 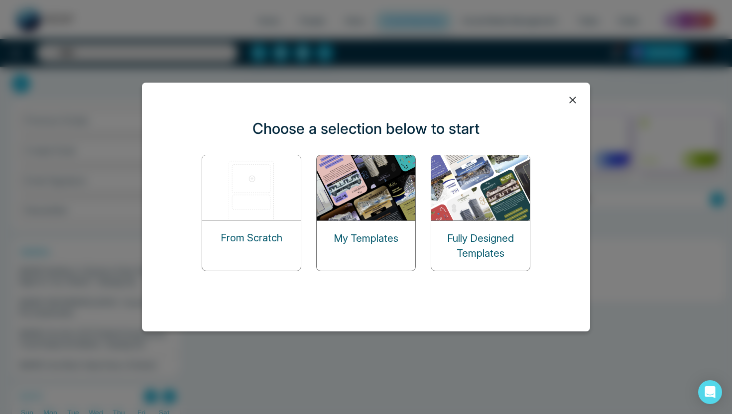 What do you see at coordinates (710, 393) in the screenshot?
I see `div: Open Intercom Messenger` at bounding box center [710, 393].